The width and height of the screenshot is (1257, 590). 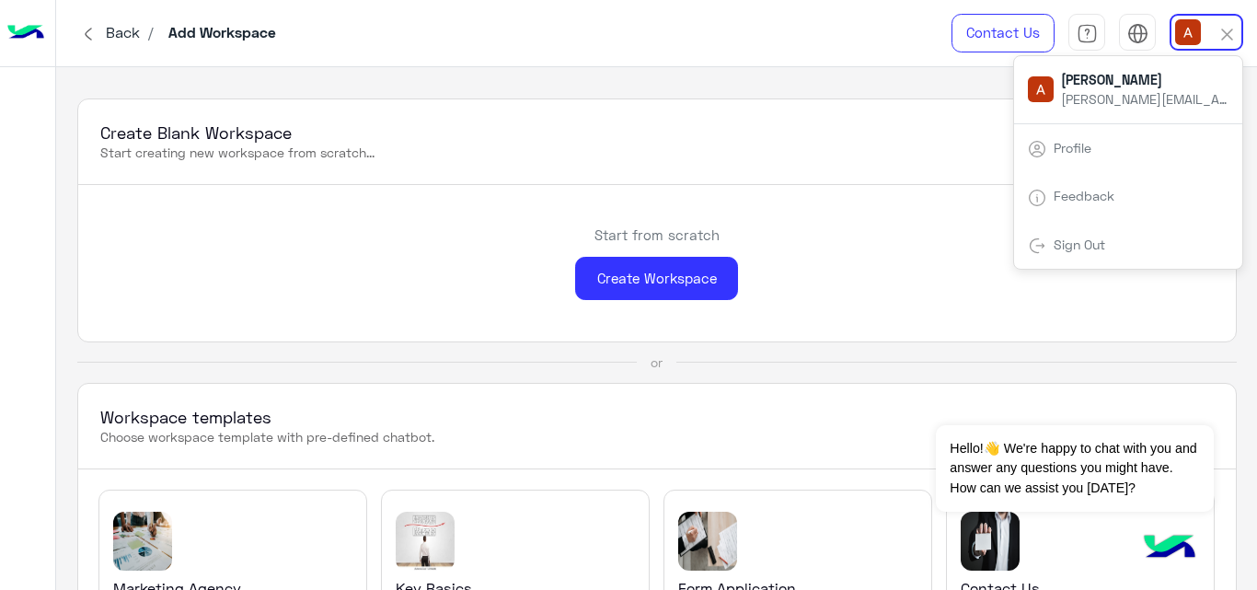 I want to click on div: or, so click(x=656, y=363).